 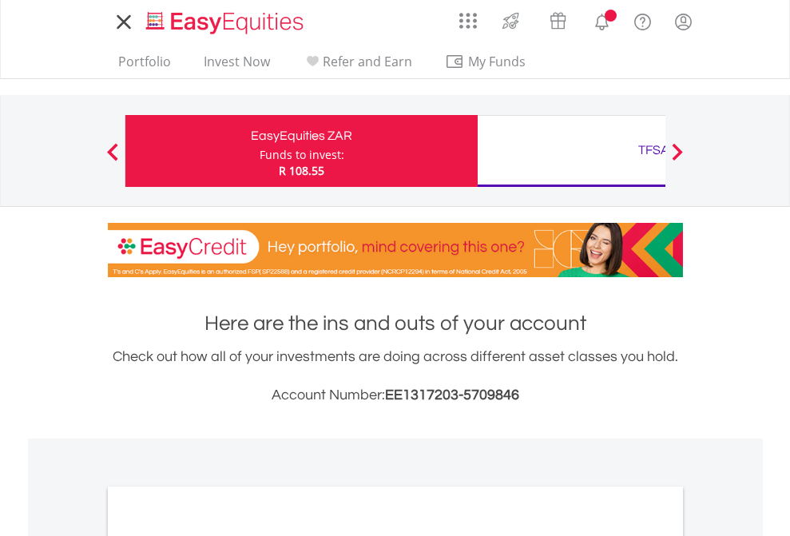 I want to click on div: EasyEquities ZAR, so click(x=301, y=136).